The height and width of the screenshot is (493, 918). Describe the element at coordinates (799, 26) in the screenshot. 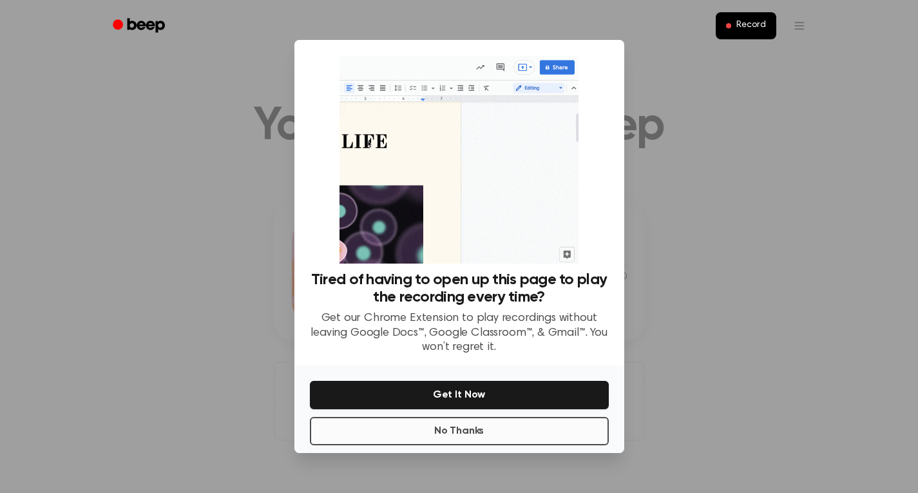

I see `button: Open menu` at that location.